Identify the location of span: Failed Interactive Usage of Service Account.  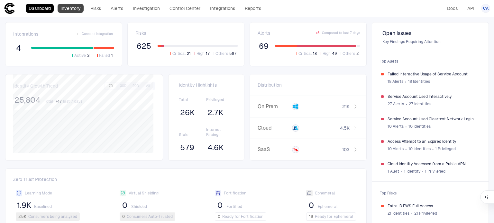
(433, 74).